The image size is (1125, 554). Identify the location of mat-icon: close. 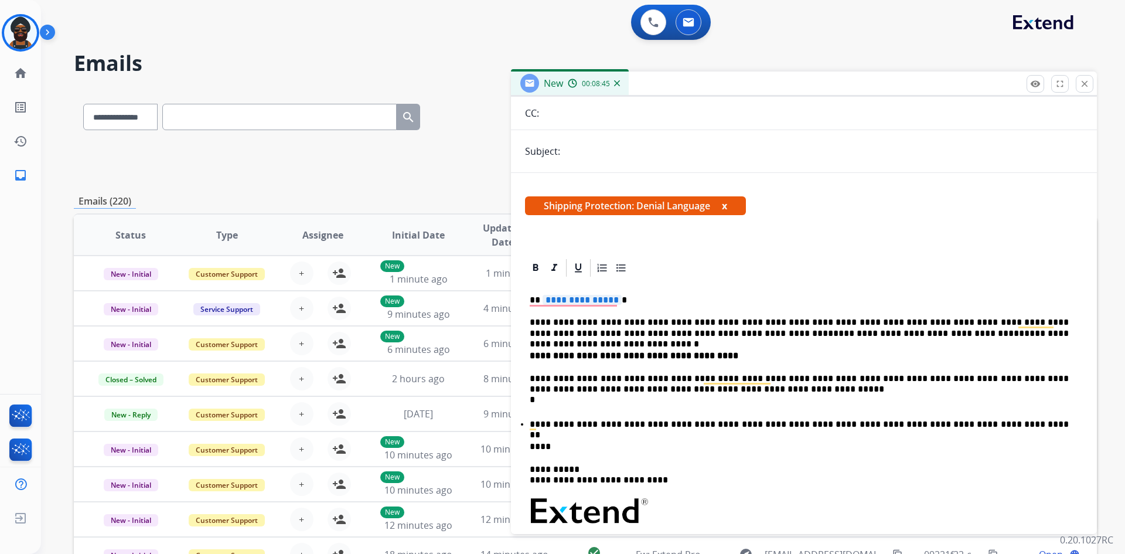
(1085, 84).